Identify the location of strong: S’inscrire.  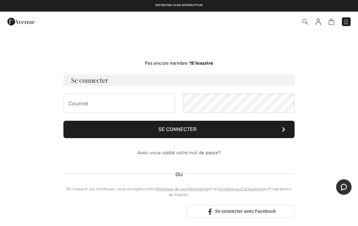
(202, 63).